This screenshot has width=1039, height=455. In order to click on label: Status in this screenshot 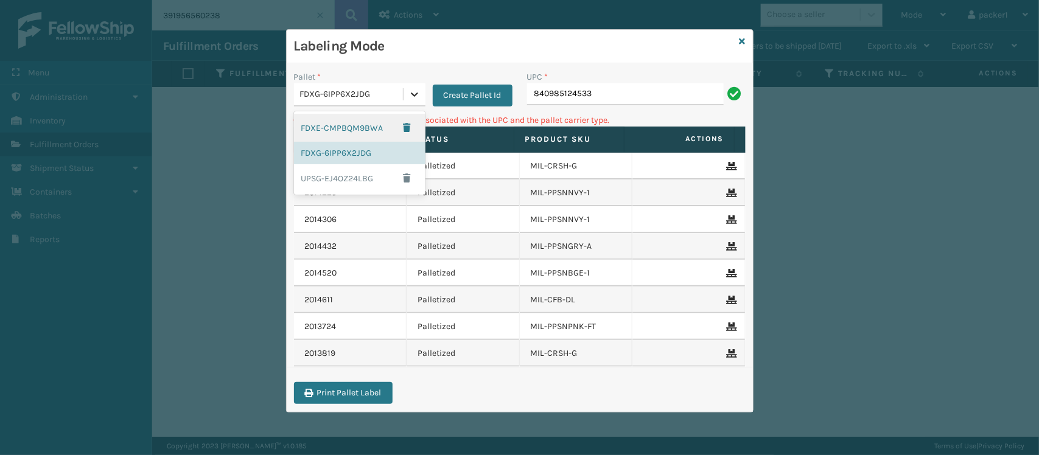, I will do `click(459, 139)`.